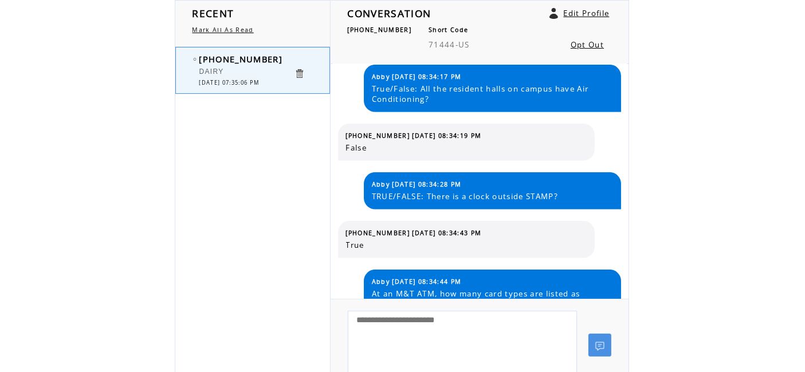 The height and width of the screenshot is (372, 805). Describe the element at coordinates (195, 59) in the screenshot. I see `img: bulletEmpty.png` at that location.